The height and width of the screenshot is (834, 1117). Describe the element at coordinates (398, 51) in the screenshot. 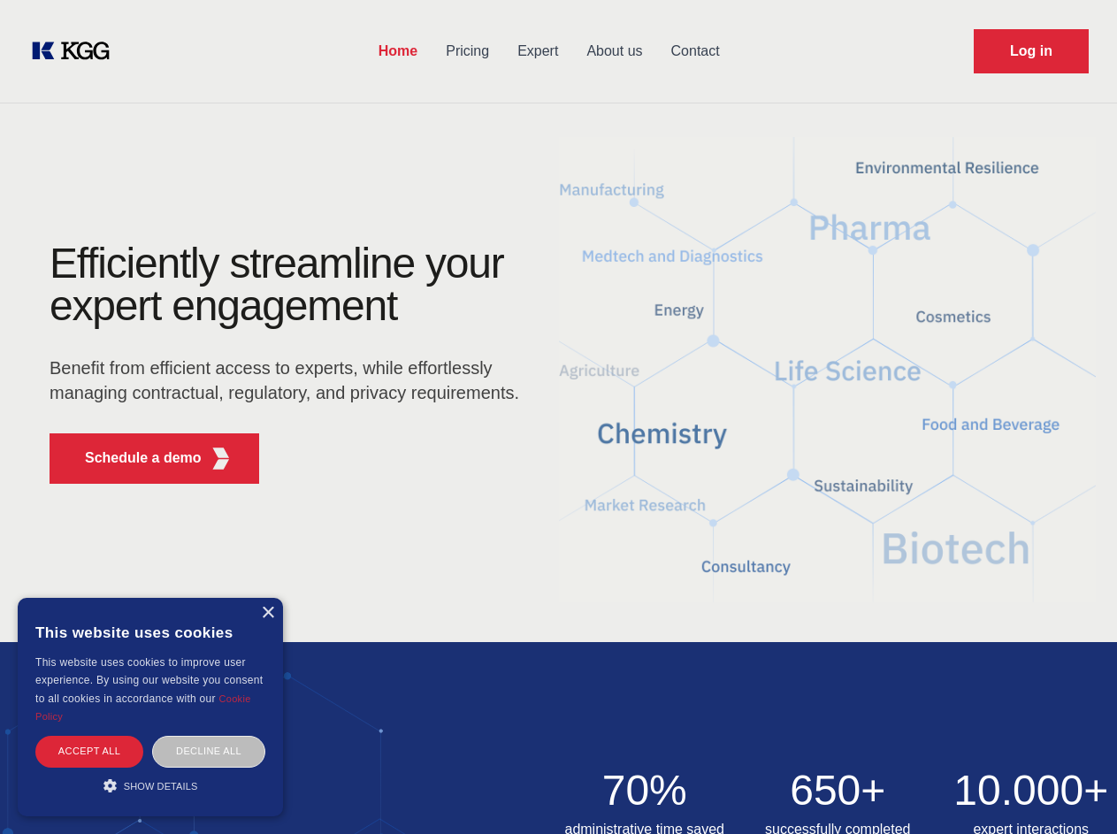

I see `a: Home` at that location.